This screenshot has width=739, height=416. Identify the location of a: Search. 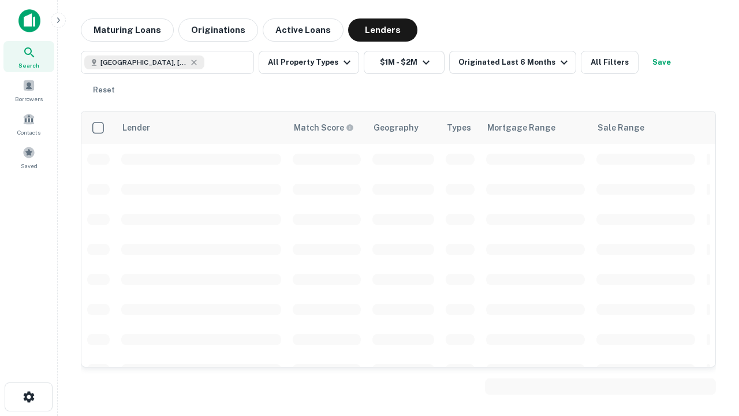
(29, 57).